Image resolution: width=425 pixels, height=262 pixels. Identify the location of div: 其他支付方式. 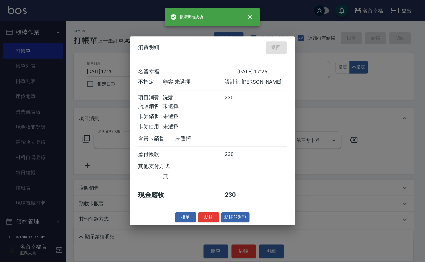
(163, 166).